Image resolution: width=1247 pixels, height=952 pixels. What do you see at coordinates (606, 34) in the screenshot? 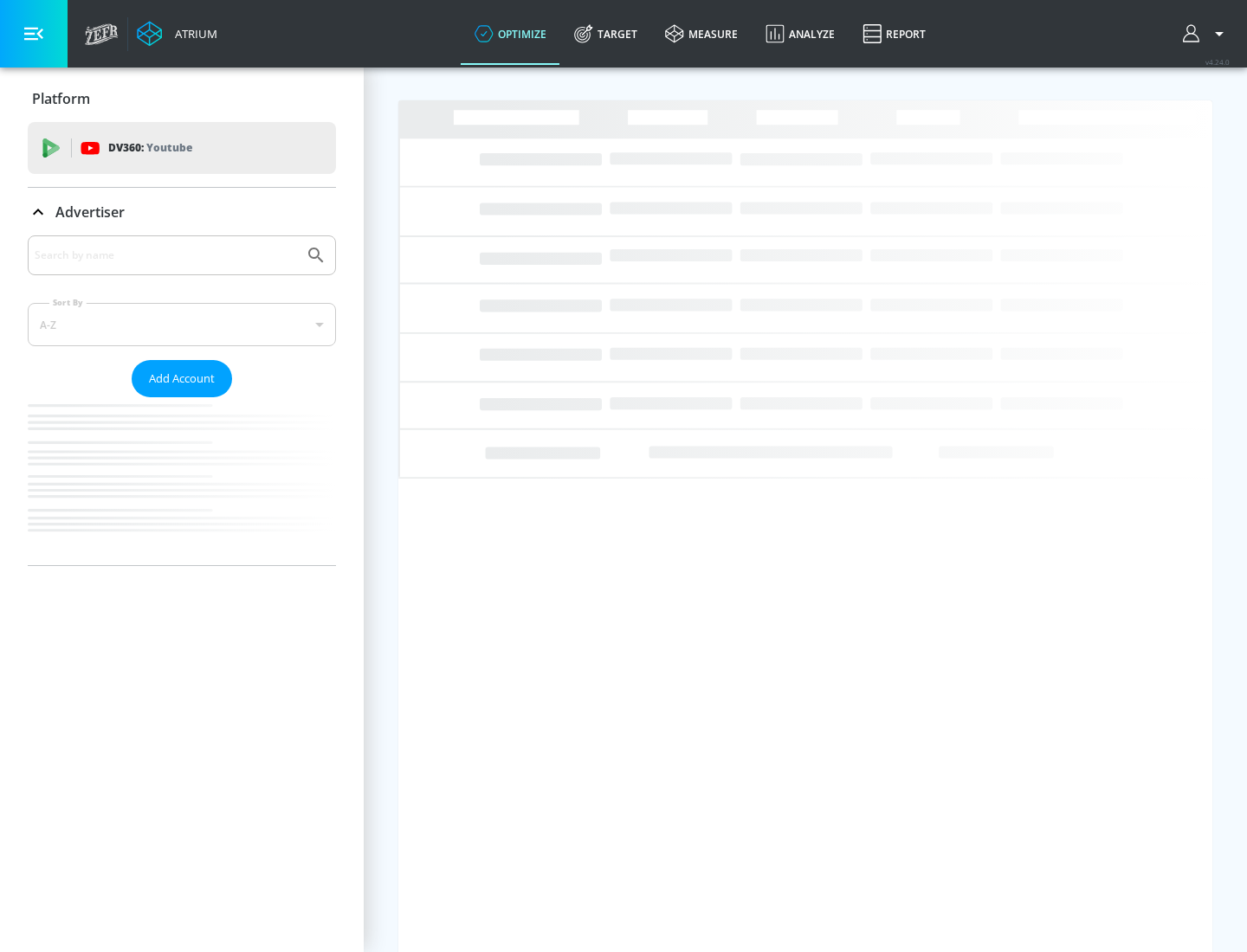
I see `a: Target` at bounding box center [606, 34].